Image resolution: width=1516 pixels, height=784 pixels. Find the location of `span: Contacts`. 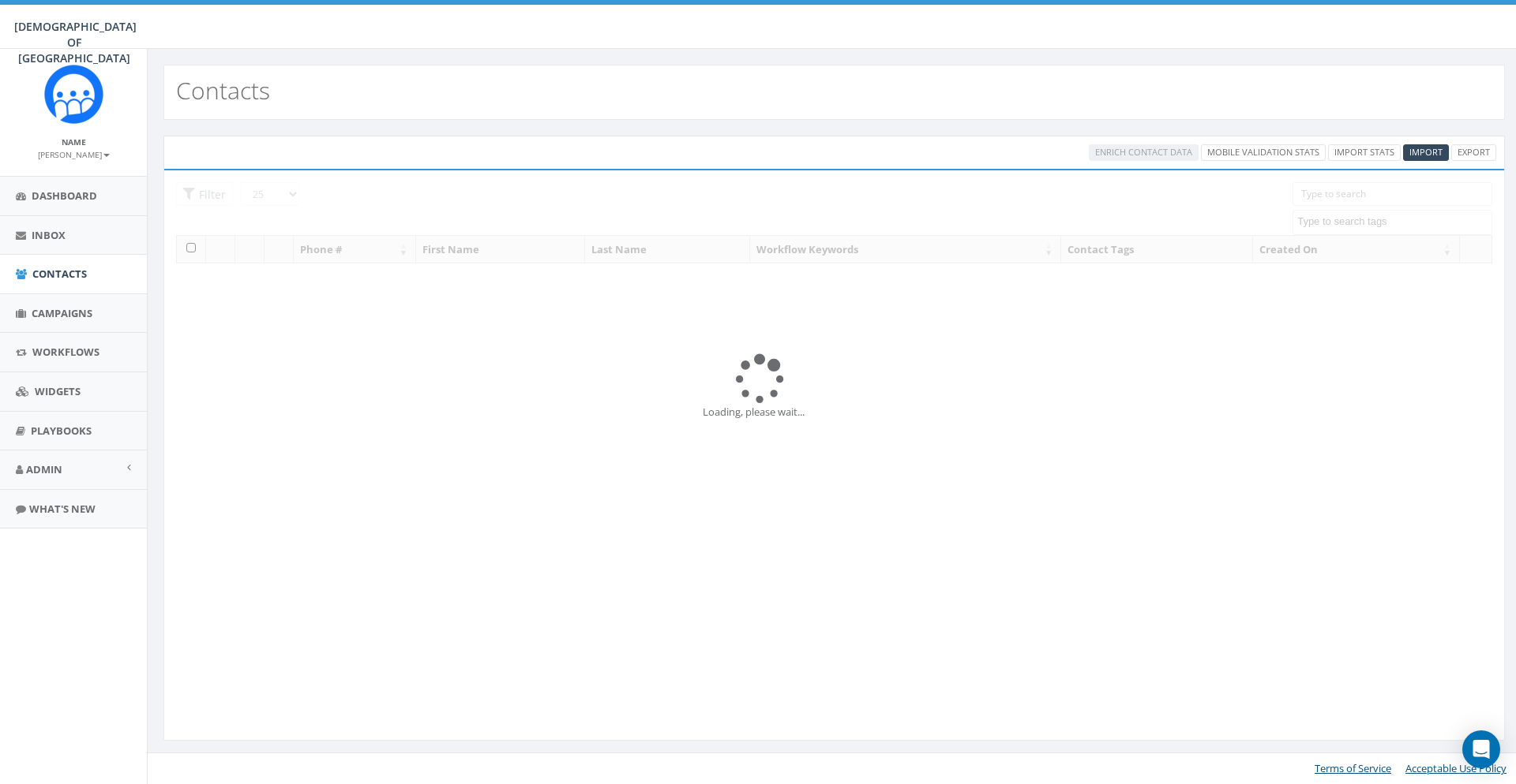

span: Contacts is located at coordinates (60, 274).